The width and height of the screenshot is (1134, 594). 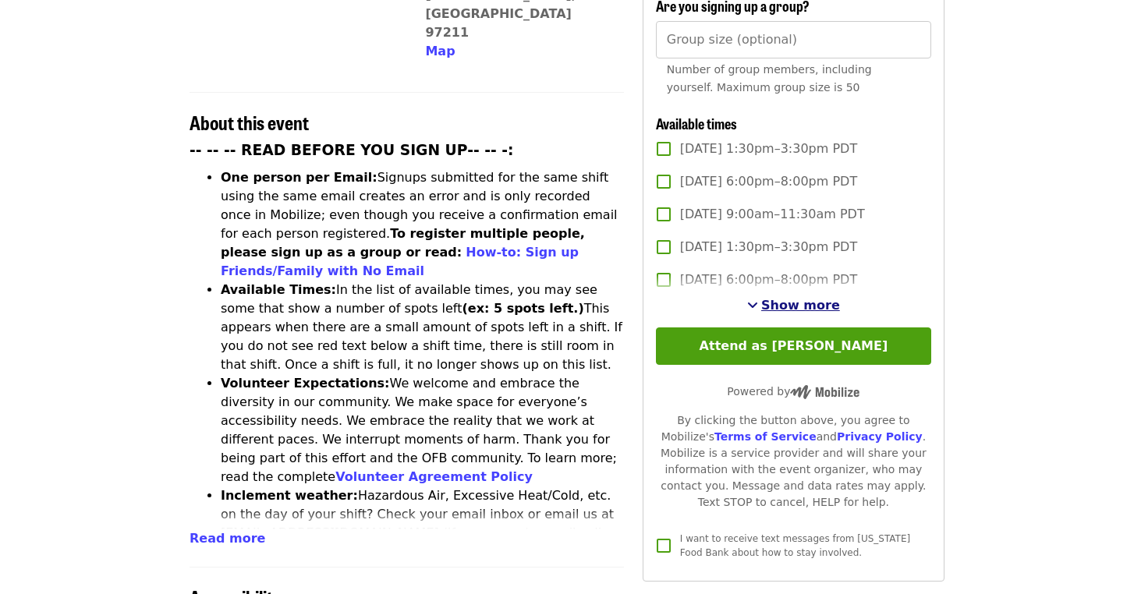 I want to click on button: Read more, so click(x=227, y=539).